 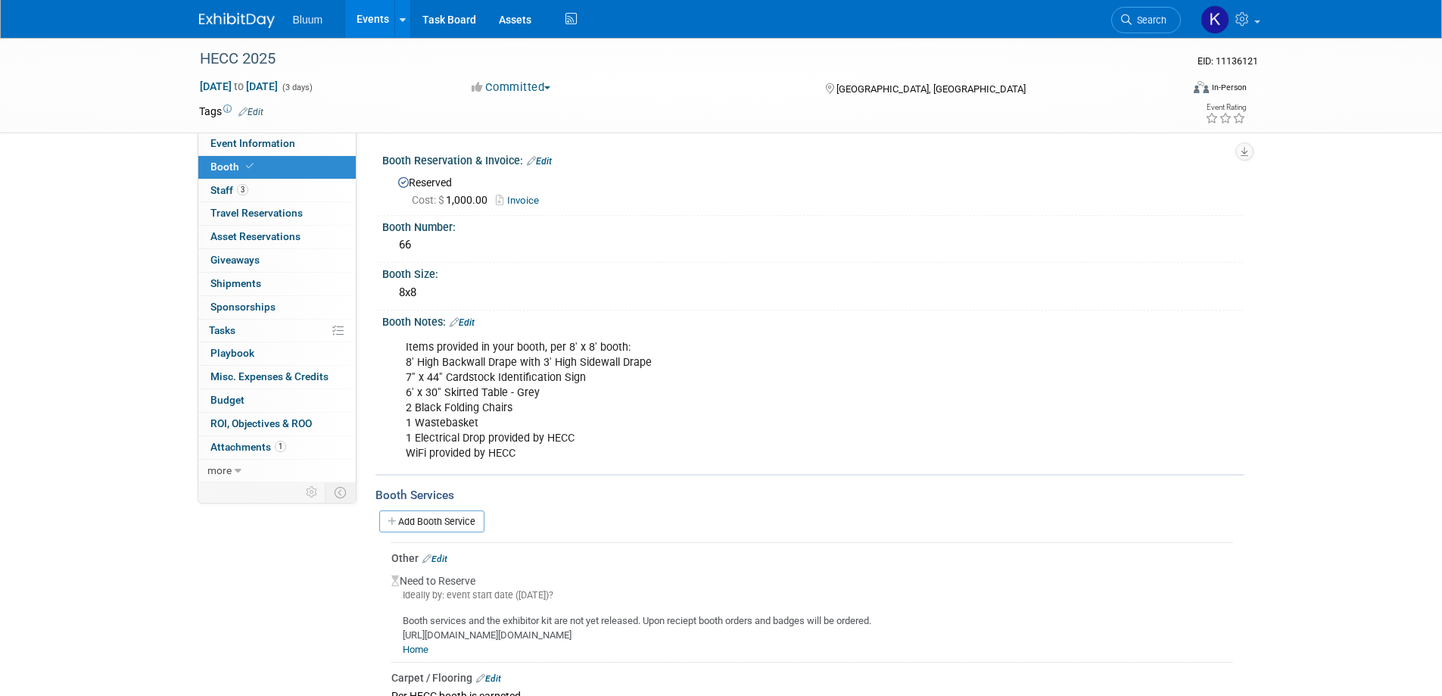 I want to click on div: HECC 2025, so click(x=676, y=59).